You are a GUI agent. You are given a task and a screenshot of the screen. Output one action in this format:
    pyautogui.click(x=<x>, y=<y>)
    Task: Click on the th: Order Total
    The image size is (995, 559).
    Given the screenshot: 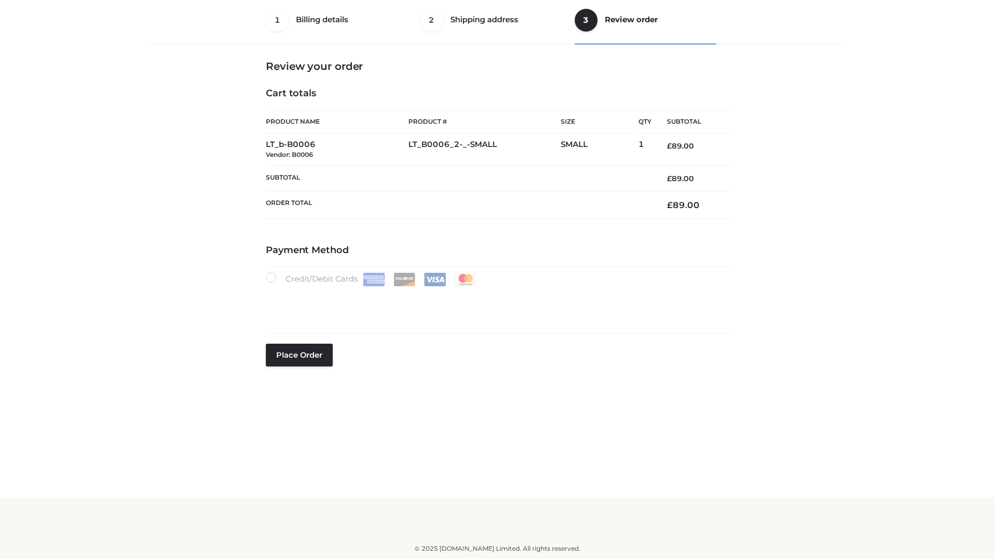 What is the action you would take?
    pyautogui.click(x=458, y=205)
    